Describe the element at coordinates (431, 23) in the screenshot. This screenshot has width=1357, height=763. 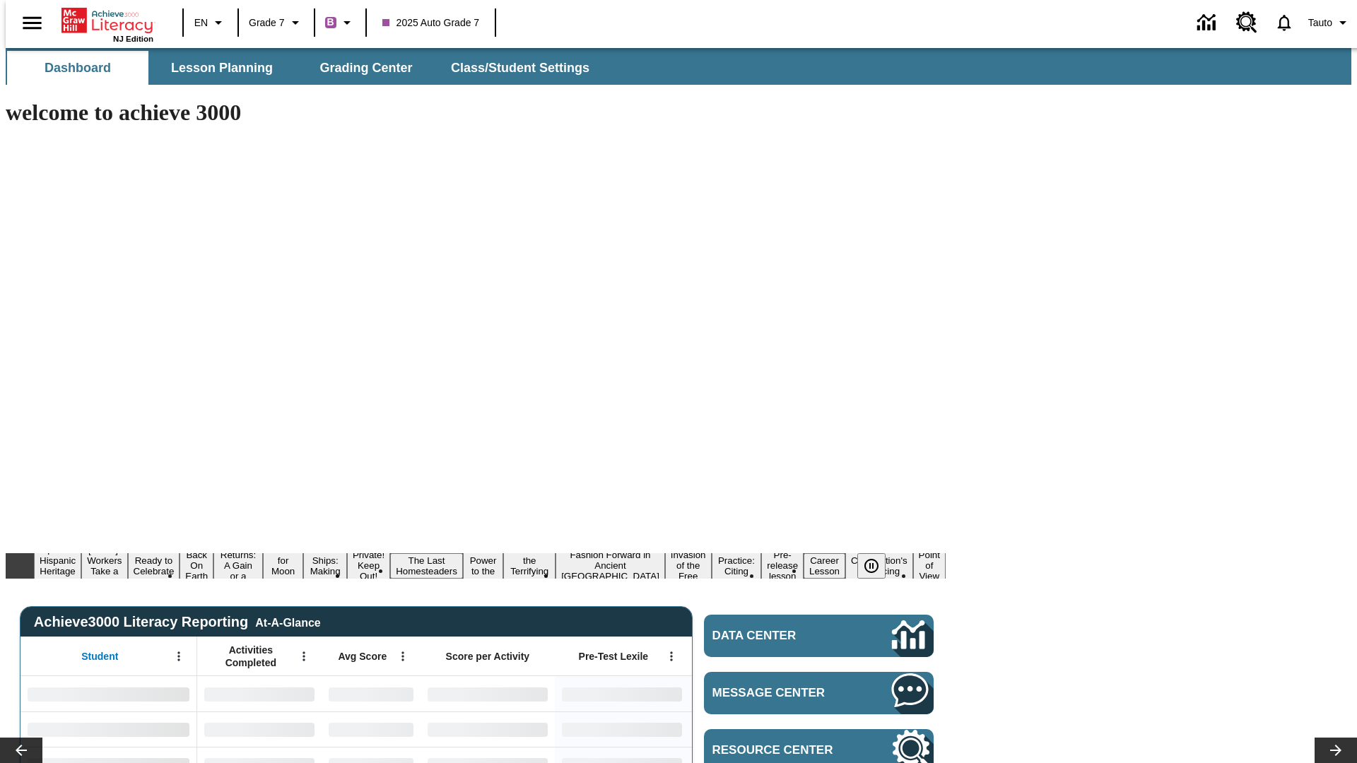
I see `span: 2025 Auto Grade 7` at that location.